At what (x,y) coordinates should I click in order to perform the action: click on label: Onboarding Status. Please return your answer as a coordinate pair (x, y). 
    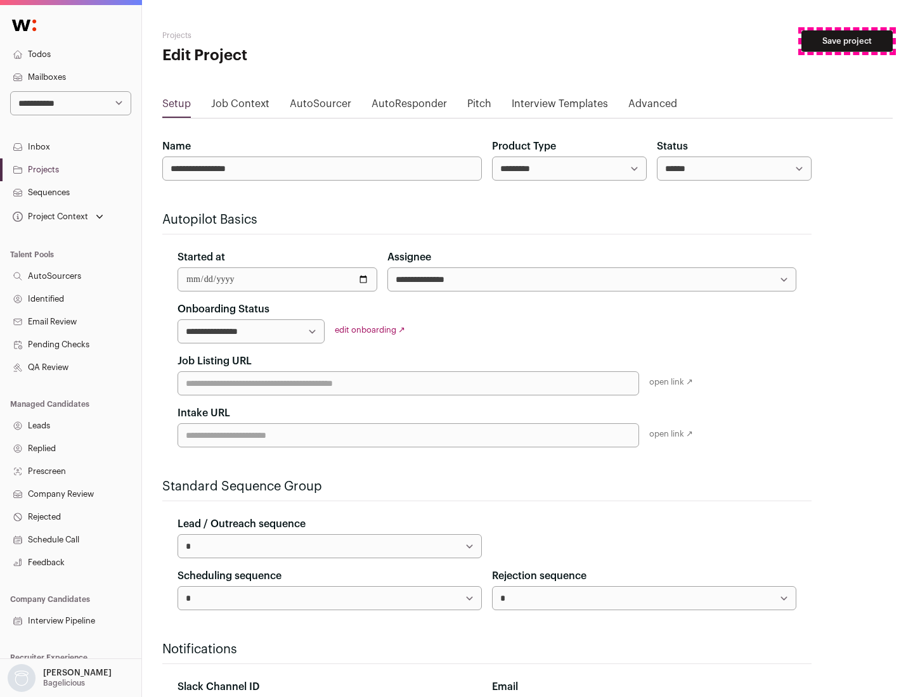
    Looking at the image, I should click on (223, 309).